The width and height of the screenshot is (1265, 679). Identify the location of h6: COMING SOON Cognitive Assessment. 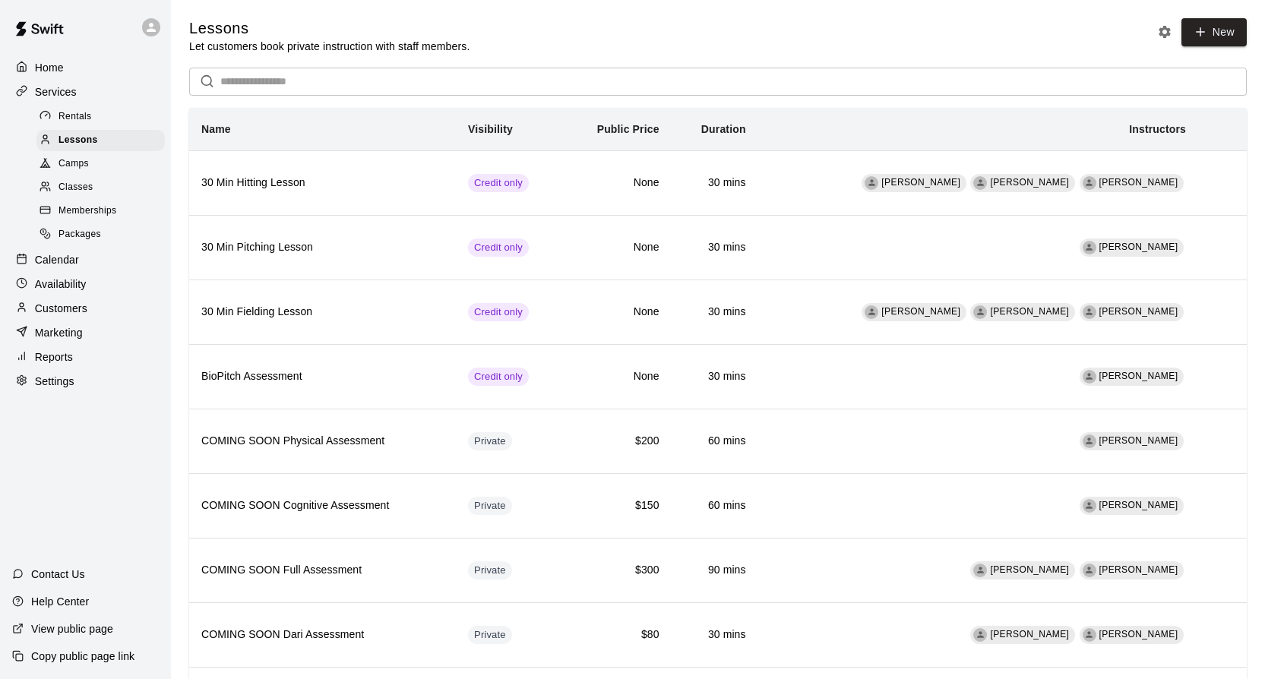
(322, 506).